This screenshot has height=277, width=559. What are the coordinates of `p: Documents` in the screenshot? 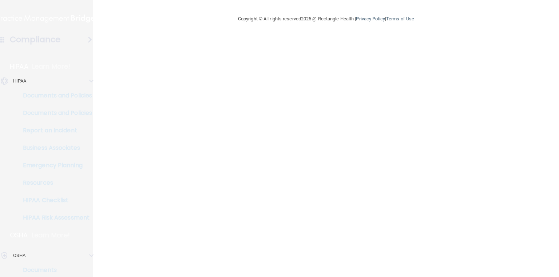 It's located at (54, 270).